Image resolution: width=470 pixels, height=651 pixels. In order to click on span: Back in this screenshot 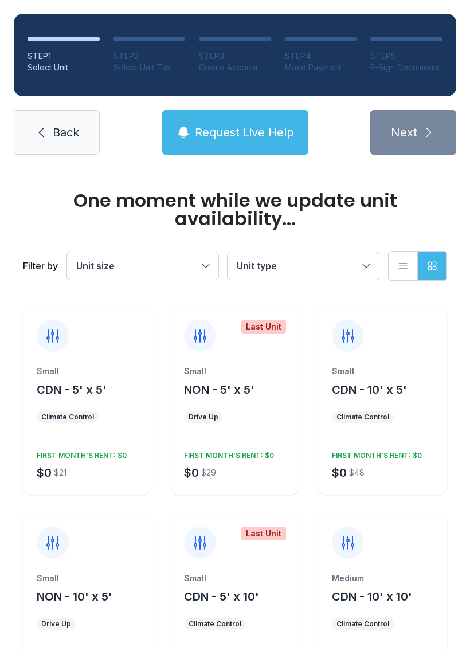, I will do `click(66, 132)`.